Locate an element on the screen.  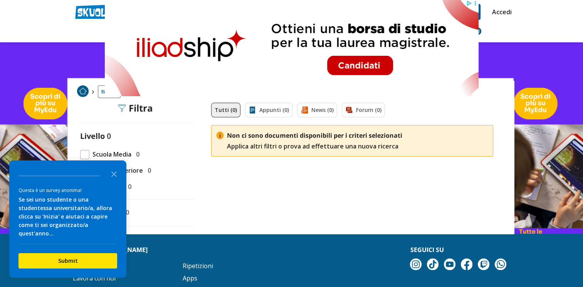
div: Se sei uno studente o una studentessa universitario/a, allora clicca su 'Inizia' e aiutaci a capi... is located at coordinates (68, 217).